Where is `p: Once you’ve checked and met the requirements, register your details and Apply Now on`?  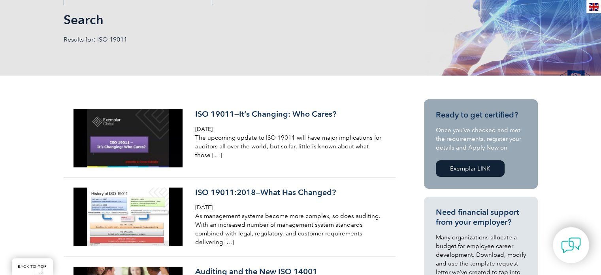
p: Once you’ve checked and met the requirements, register your details and Apply Now on is located at coordinates (481, 139).